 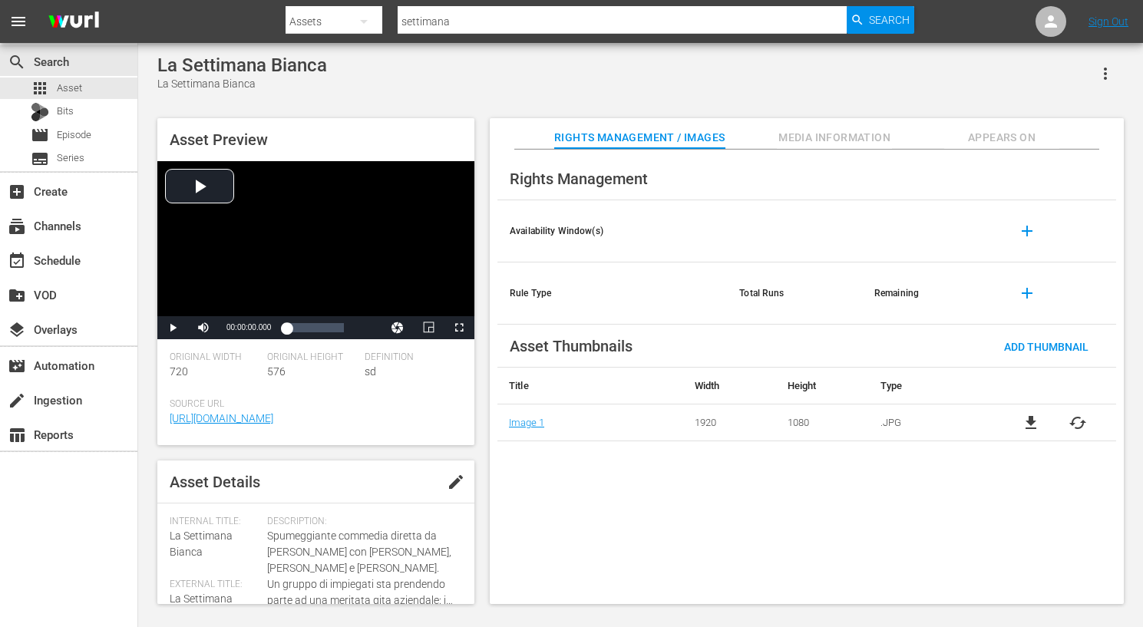 I want to click on span: Internal Title:, so click(x=214, y=522).